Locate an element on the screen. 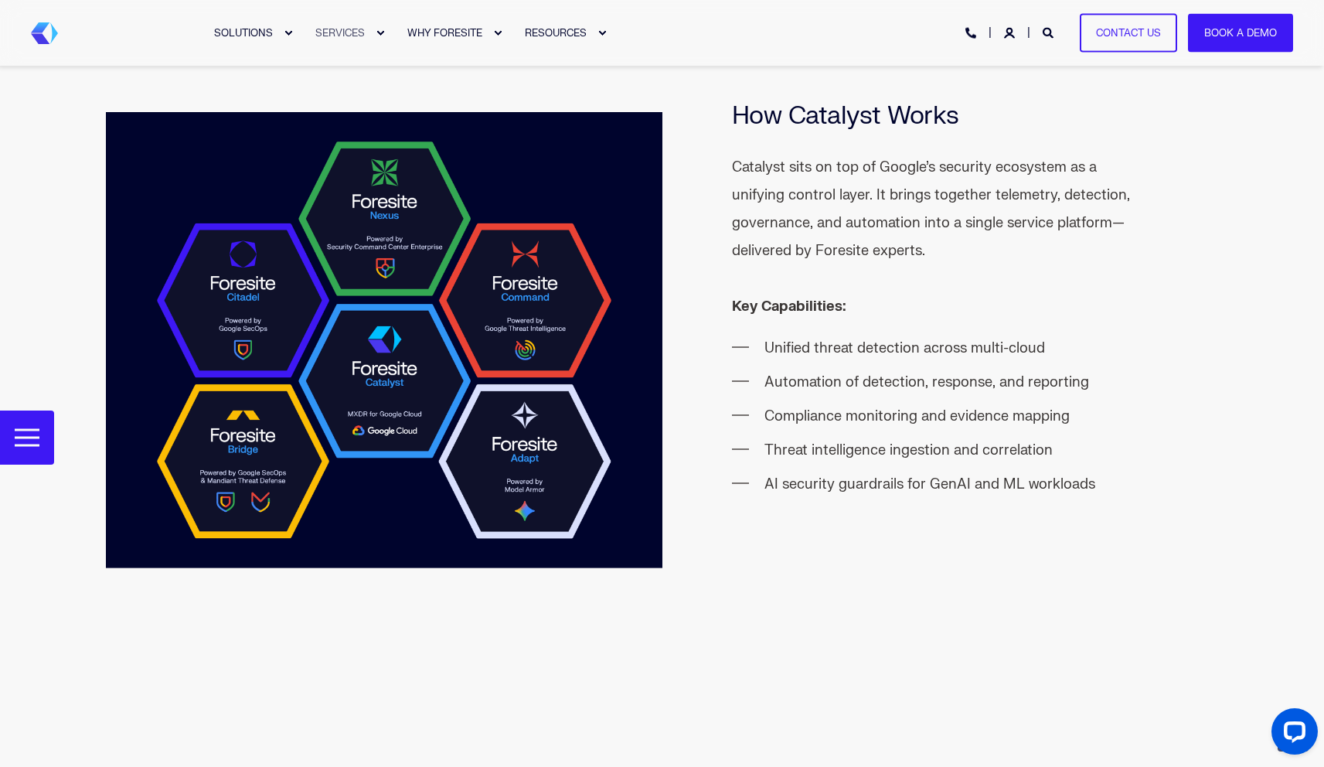 This screenshot has height=767, width=1324. span: SOLUTIONS is located at coordinates (243, 32).